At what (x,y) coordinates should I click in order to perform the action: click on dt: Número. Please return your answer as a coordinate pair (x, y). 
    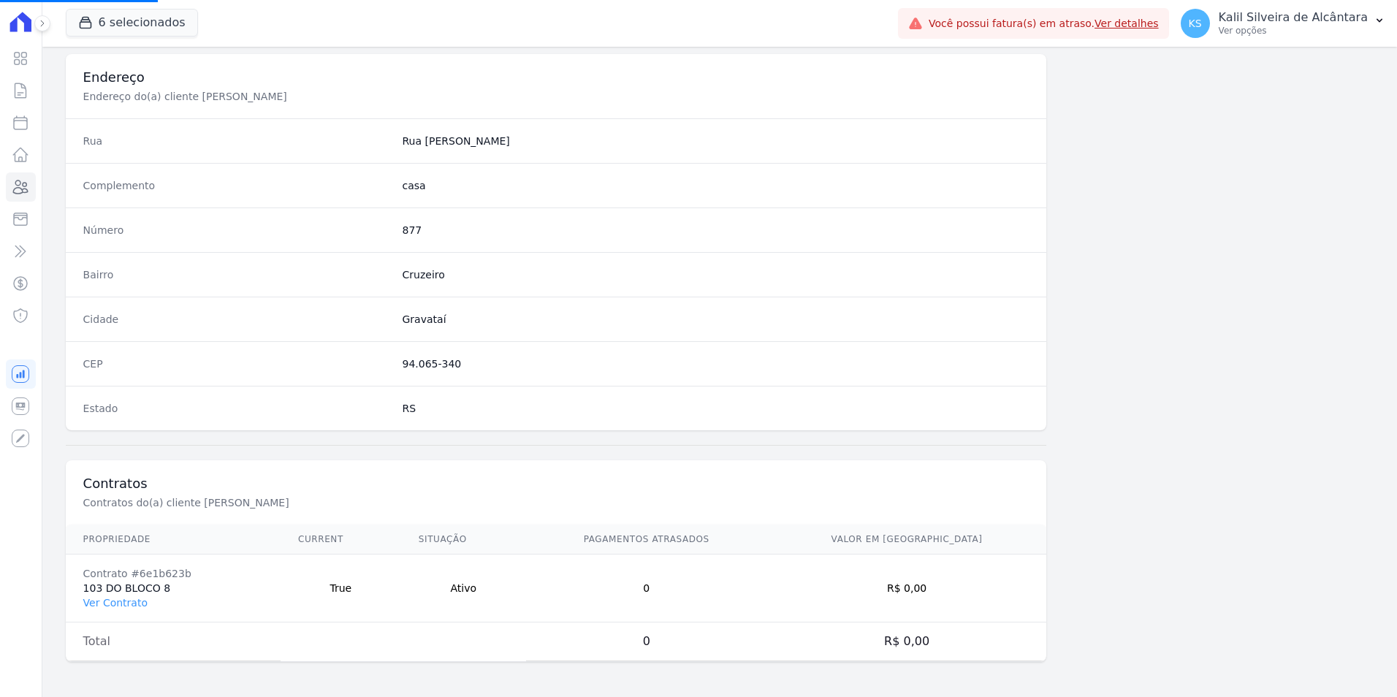
    Looking at the image, I should click on (237, 230).